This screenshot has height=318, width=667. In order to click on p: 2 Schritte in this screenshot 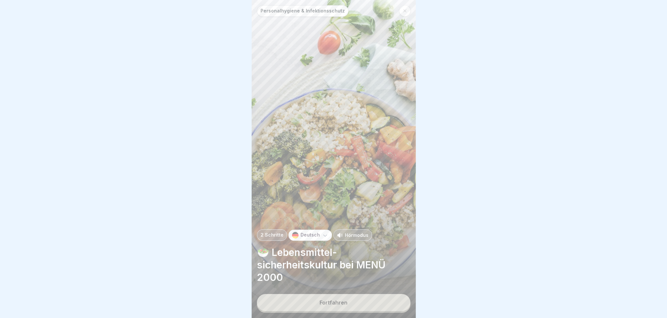, I will do `click(272, 235)`.